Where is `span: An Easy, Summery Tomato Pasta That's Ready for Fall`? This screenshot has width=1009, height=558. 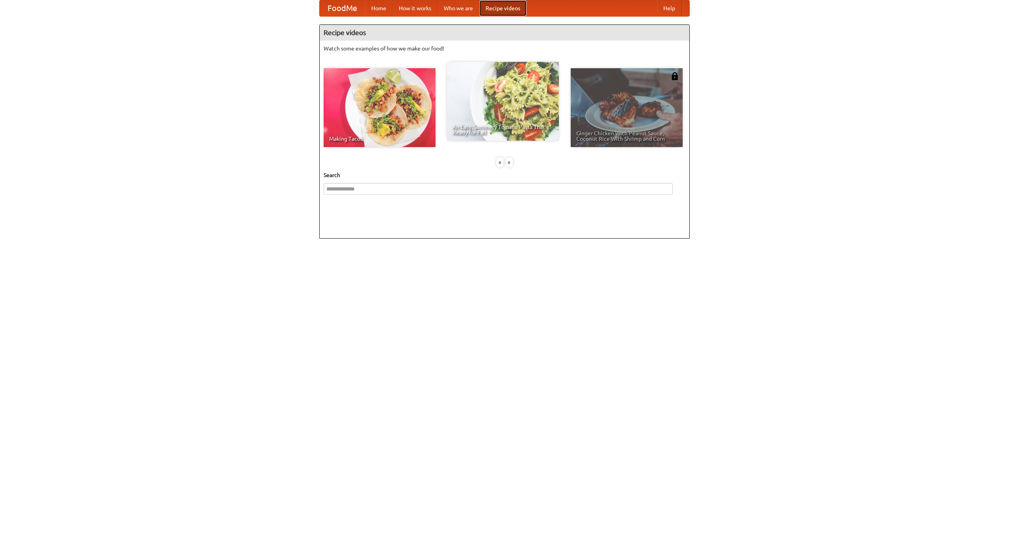
span: An Easy, Summery Tomato Pasta That's Ready for Fall is located at coordinates (503, 130).